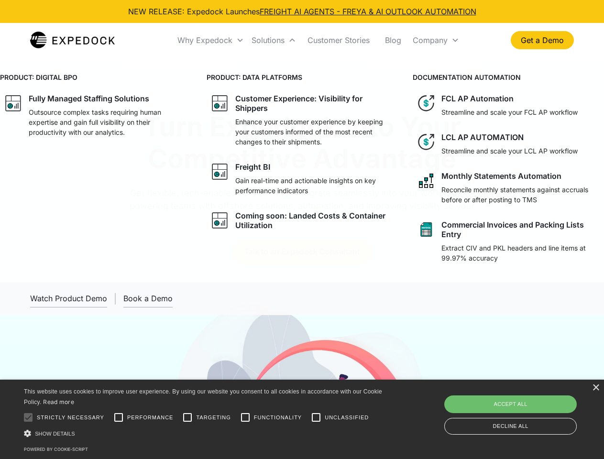  I want to click on div: Monthly Statements Automation, so click(501, 176).